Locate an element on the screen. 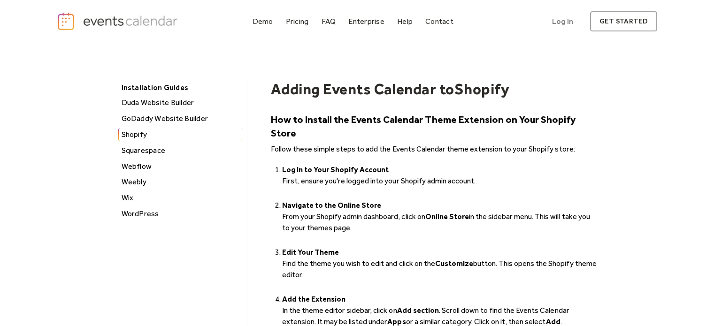  div: WordPress is located at coordinates (181, 214).